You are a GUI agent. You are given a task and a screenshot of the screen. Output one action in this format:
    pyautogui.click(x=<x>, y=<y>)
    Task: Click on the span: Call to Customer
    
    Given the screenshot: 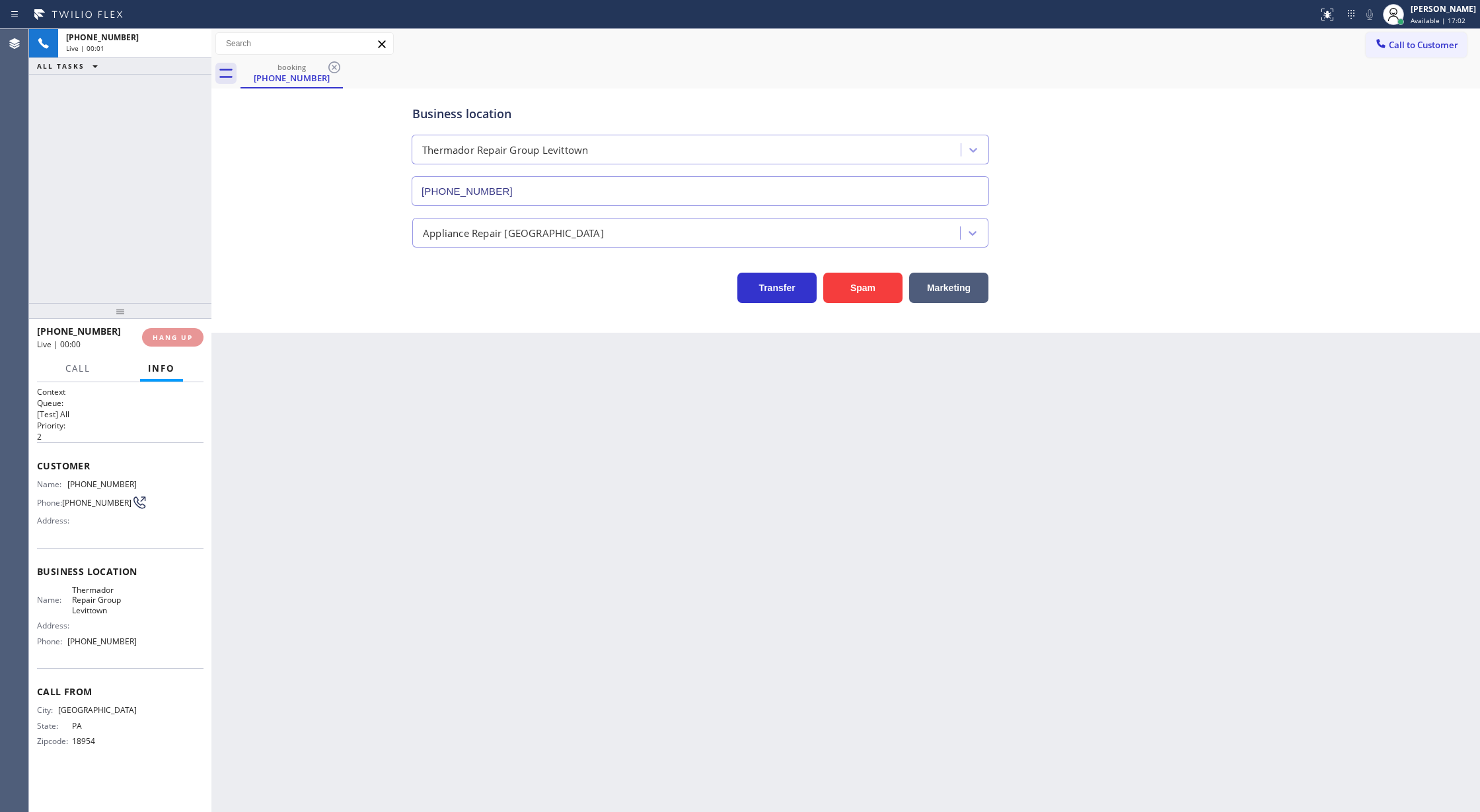 What is the action you would take?
    pyautogui.click(x=1423, y=45)
    